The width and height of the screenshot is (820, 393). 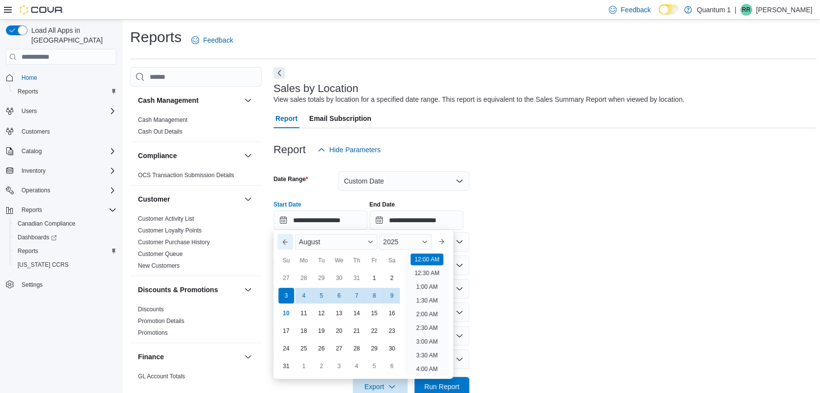 What do you see at coordinates (218, 40) in the screenshot?
I see `span: Feedback` at bounding box center [218, 40].